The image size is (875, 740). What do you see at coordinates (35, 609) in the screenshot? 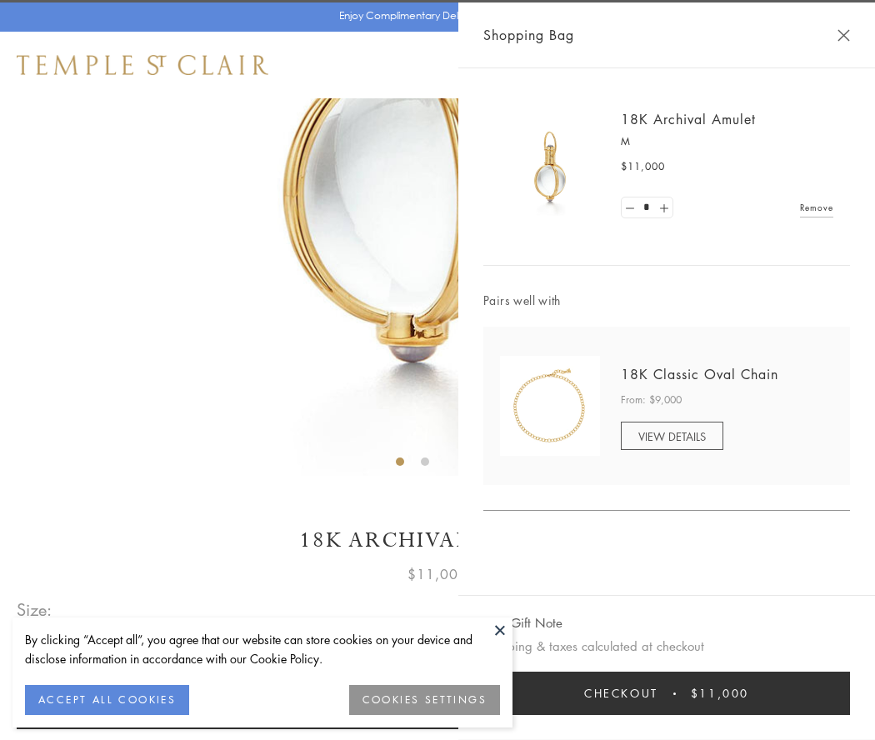
I see `span: Size:` at bounding box center [35, 609].